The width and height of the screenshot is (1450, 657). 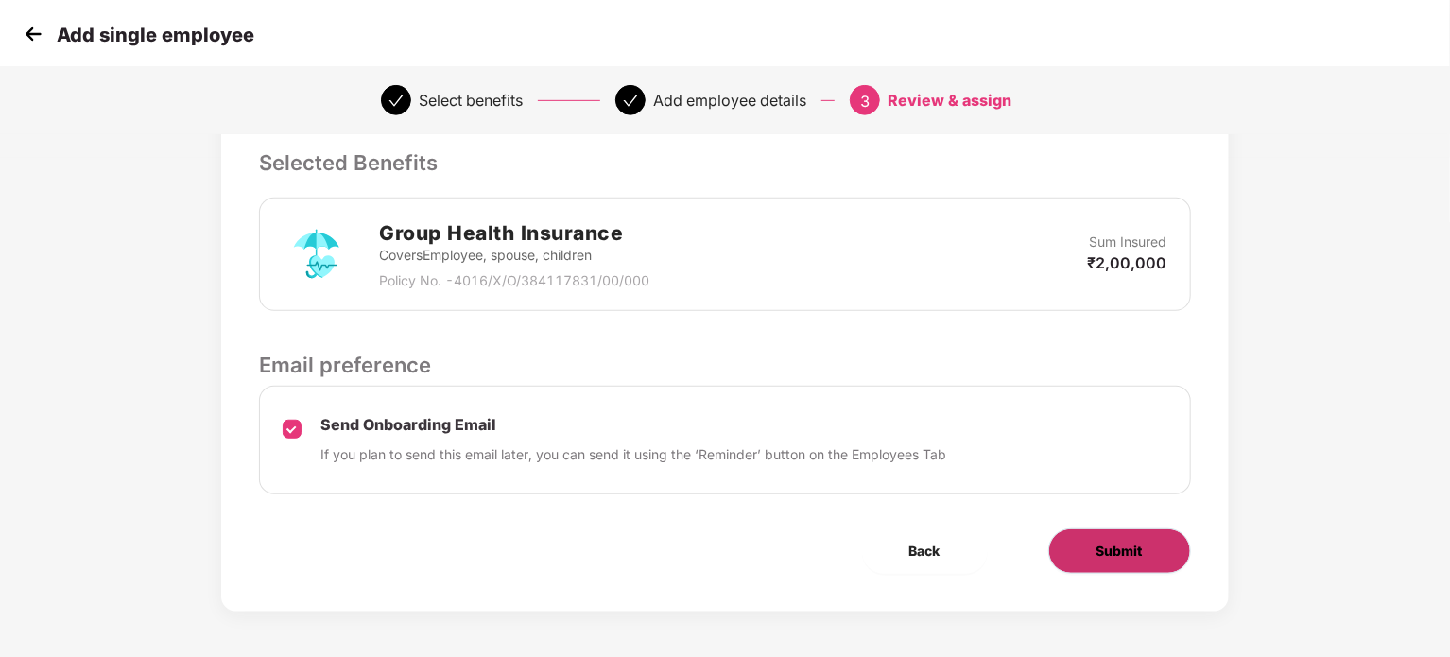 What do you see at coordinates (1119, 551) in the screenshot?
I see `span: Submit` at bounding box center [1119, 551].